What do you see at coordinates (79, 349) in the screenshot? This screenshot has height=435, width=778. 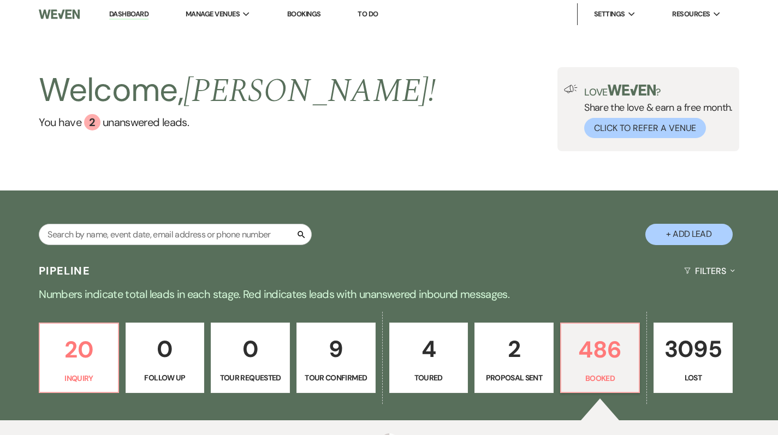 I see `p: 20` at bounding box center [79, 349].